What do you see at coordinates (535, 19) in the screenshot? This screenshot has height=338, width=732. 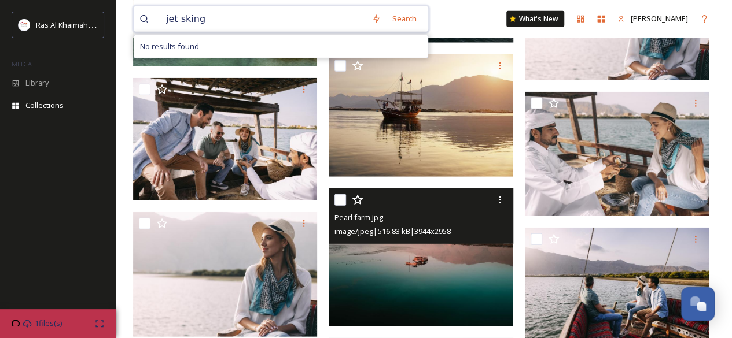 I see `a: What's New` at bounding box center [535, 19].